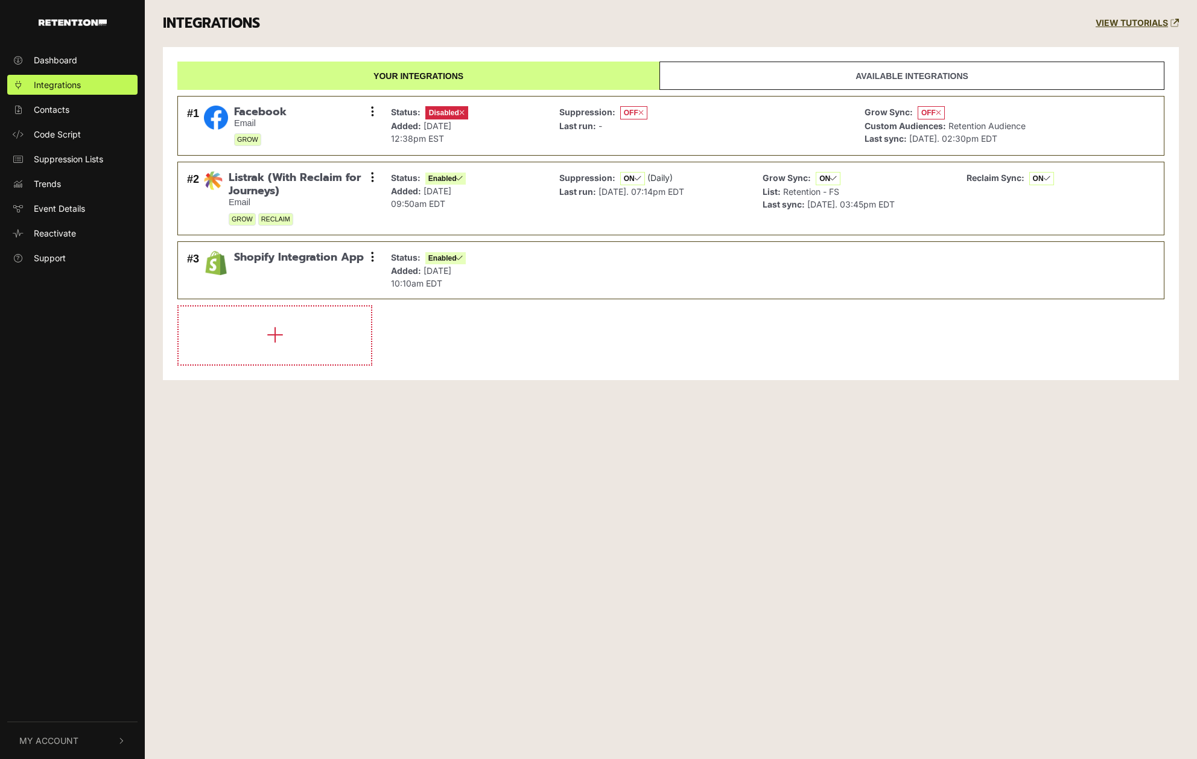 This screenshot has width=1197, height=759. What do you see at coordinates (57, 84) in the screenshot?
I see `span: Integrations` at bounding box center [57, 84].